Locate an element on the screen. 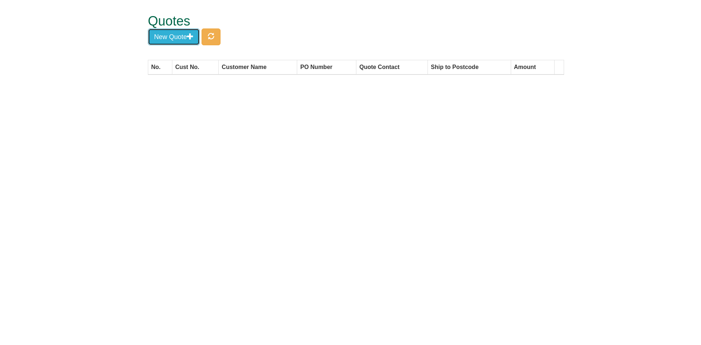 The height and width of the screenshot is (345, 701). th: No. is located at coordinates (160, 67).